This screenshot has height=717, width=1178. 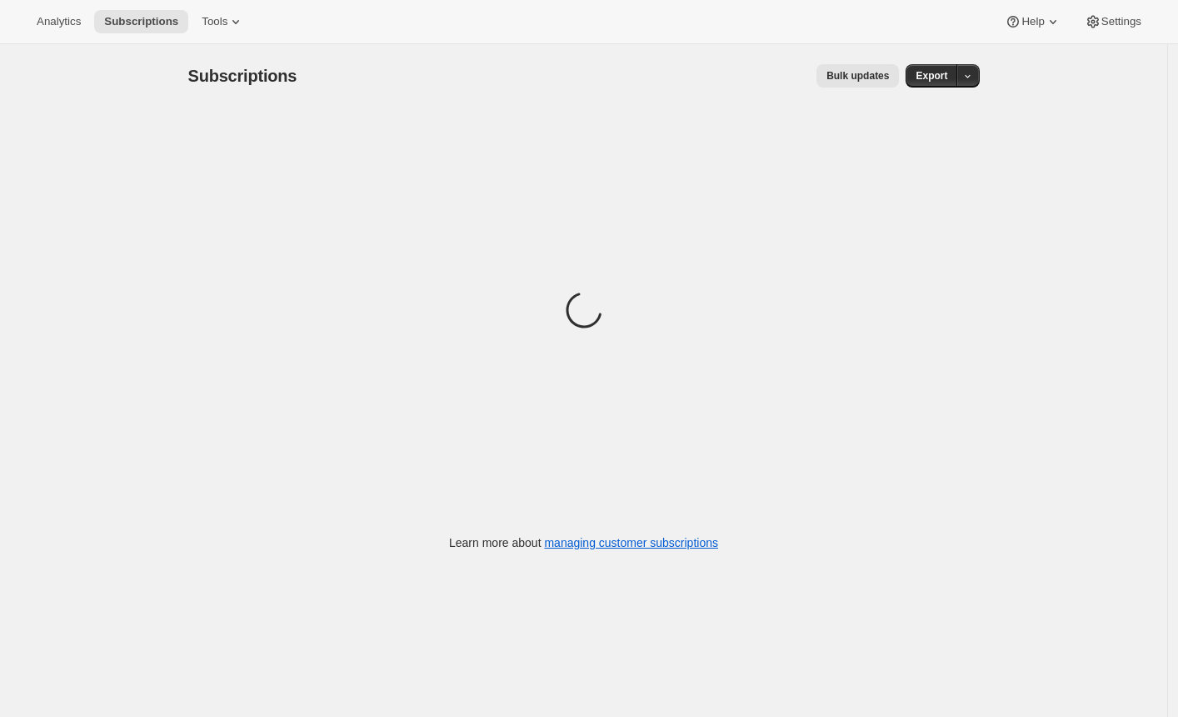 I want to click on button: Bulk updates, so click(x=858, y=76).